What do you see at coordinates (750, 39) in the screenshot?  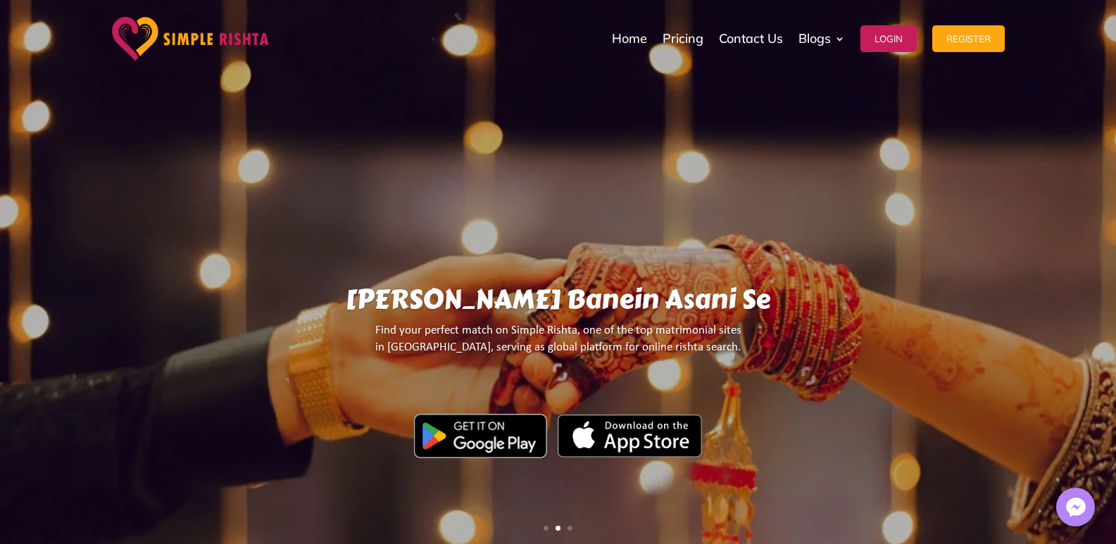 I see `a: Contact Us` at bounding box center [750, 39].